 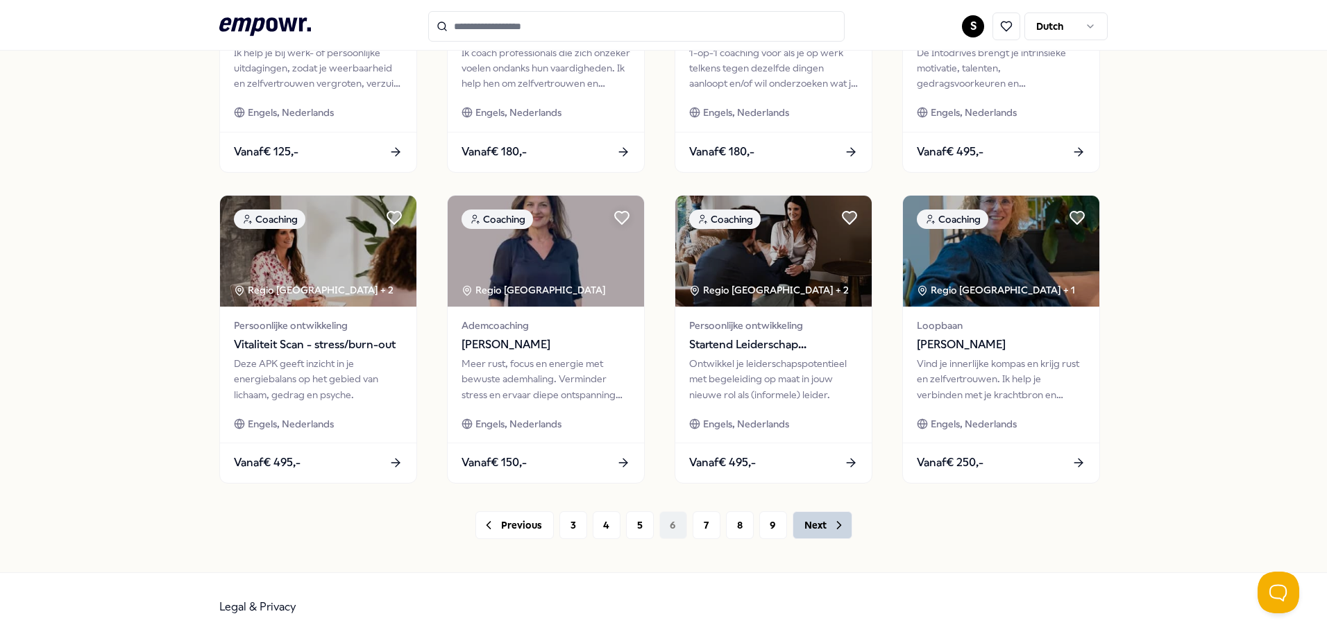 I want to click on button: 3, so click(x=573, y=525).